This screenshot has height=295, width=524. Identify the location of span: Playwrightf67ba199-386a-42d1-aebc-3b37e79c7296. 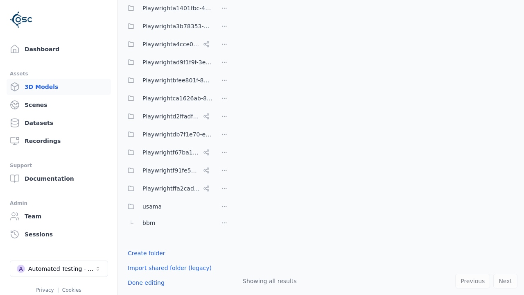
(171, 152).